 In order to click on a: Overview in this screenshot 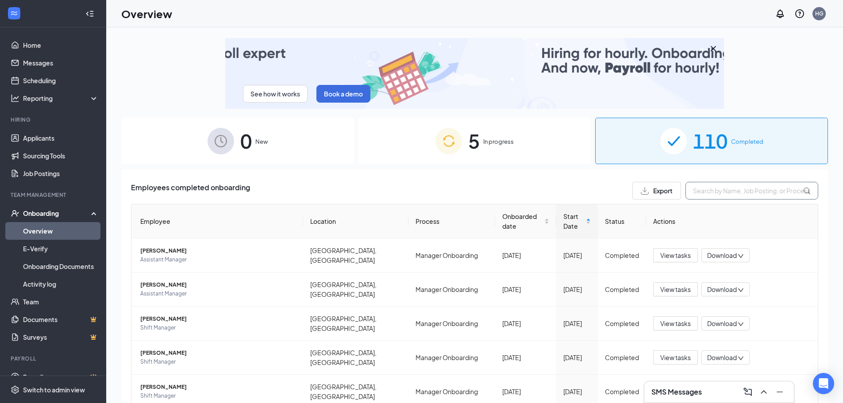, I will do `click(61, 231)`.